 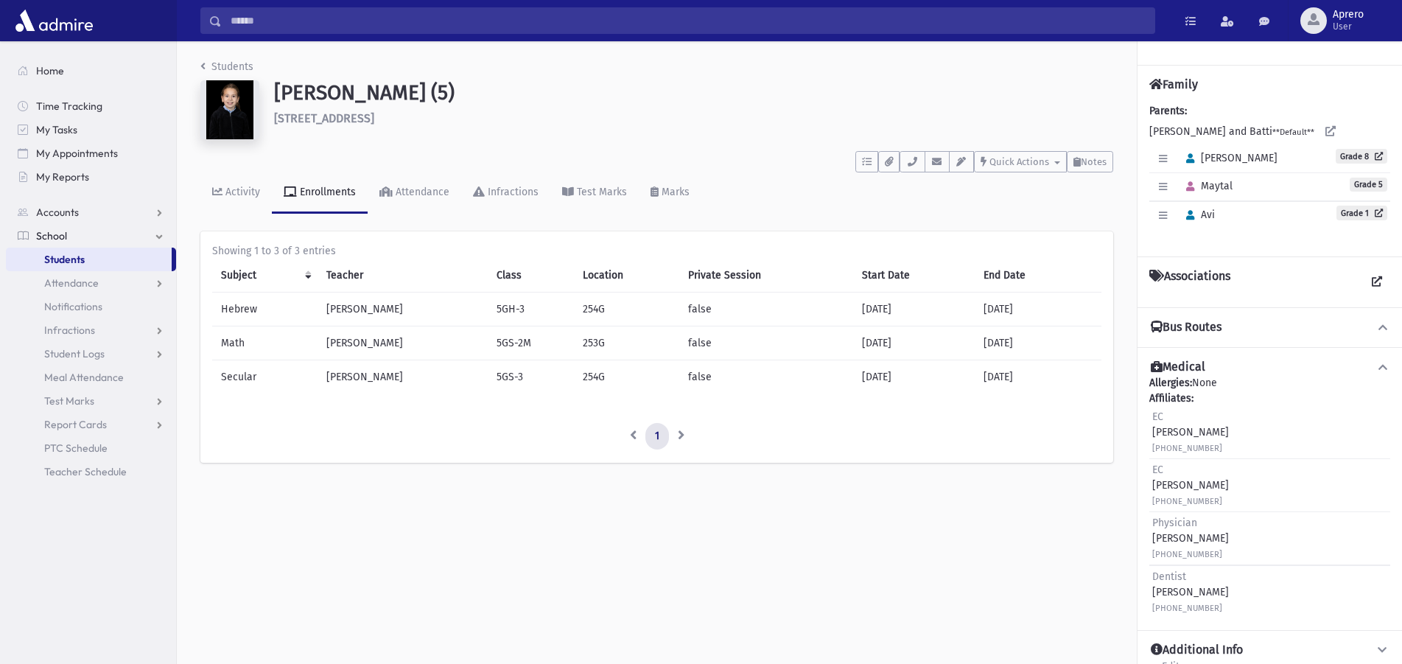 I want to click on a: My Appointments, so click(x=91, y=153).